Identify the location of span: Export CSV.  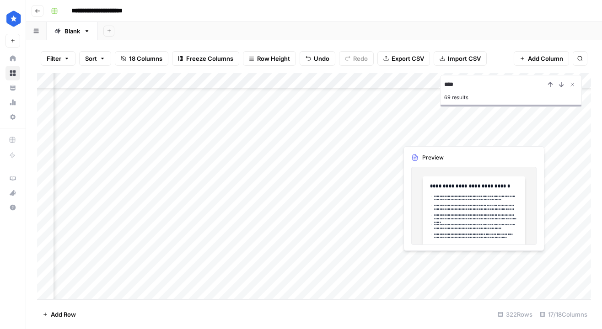
(408, 59).